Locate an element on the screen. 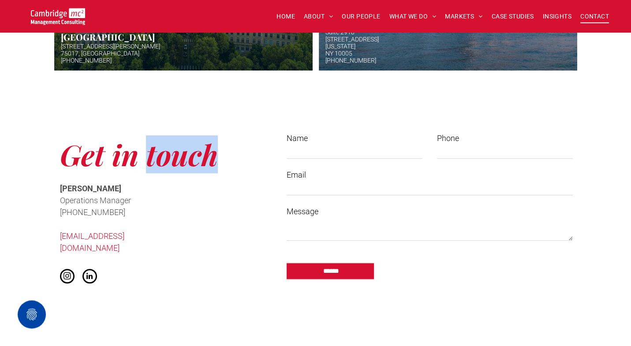  a: HOME is located at coordinates (286, 16).